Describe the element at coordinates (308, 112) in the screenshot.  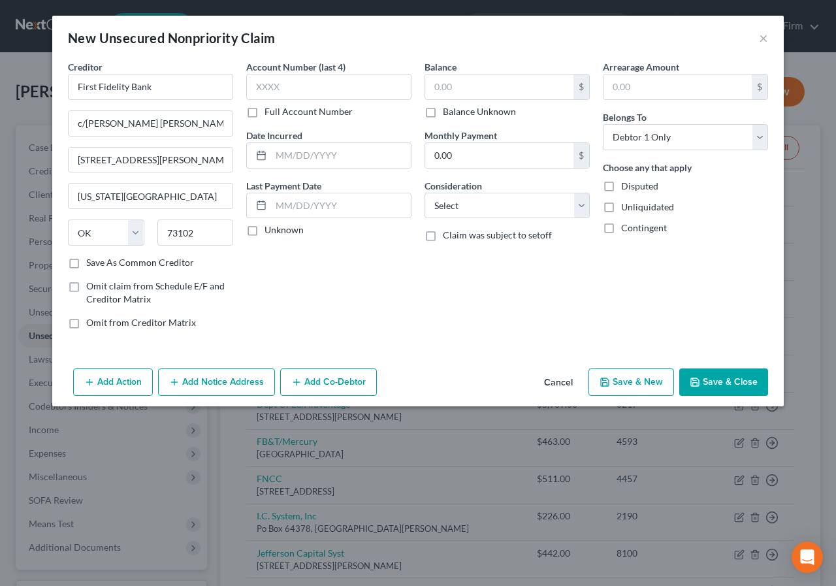
I see `label: Full Account Number` at that location.